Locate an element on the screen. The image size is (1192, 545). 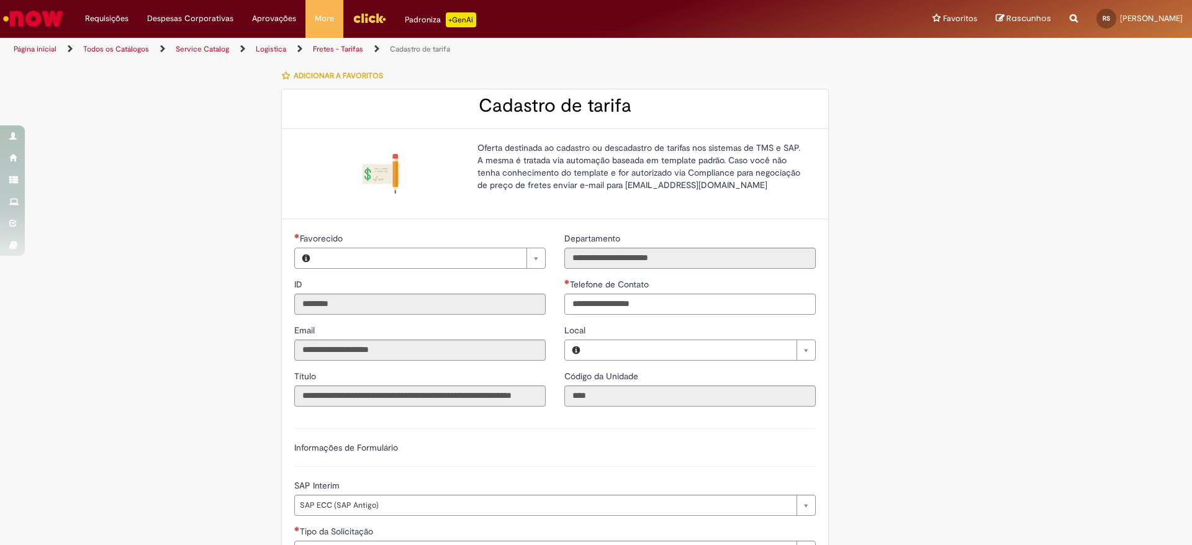
input: Telefone de Contato is located at coordinates (690, 304).